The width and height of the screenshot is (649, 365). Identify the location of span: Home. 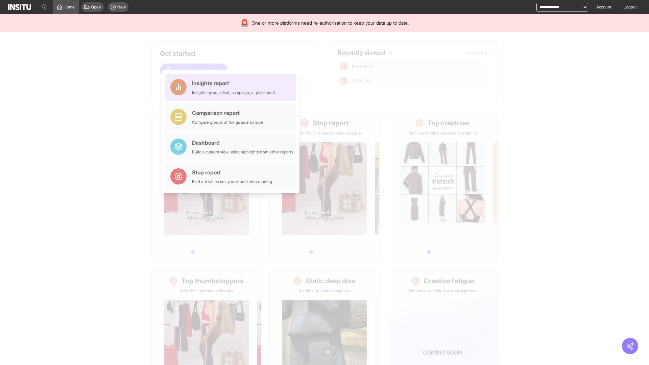
(69, 7).